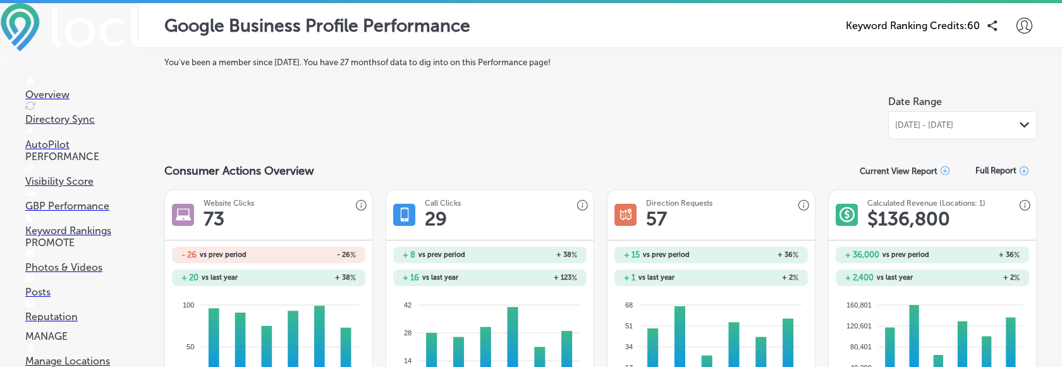 This screenshot has height=367, width=1062. What do you see at coordinates (82, 200) in the screenshot?
I see `a: GBP Performance` at bounding box center [82, 200].